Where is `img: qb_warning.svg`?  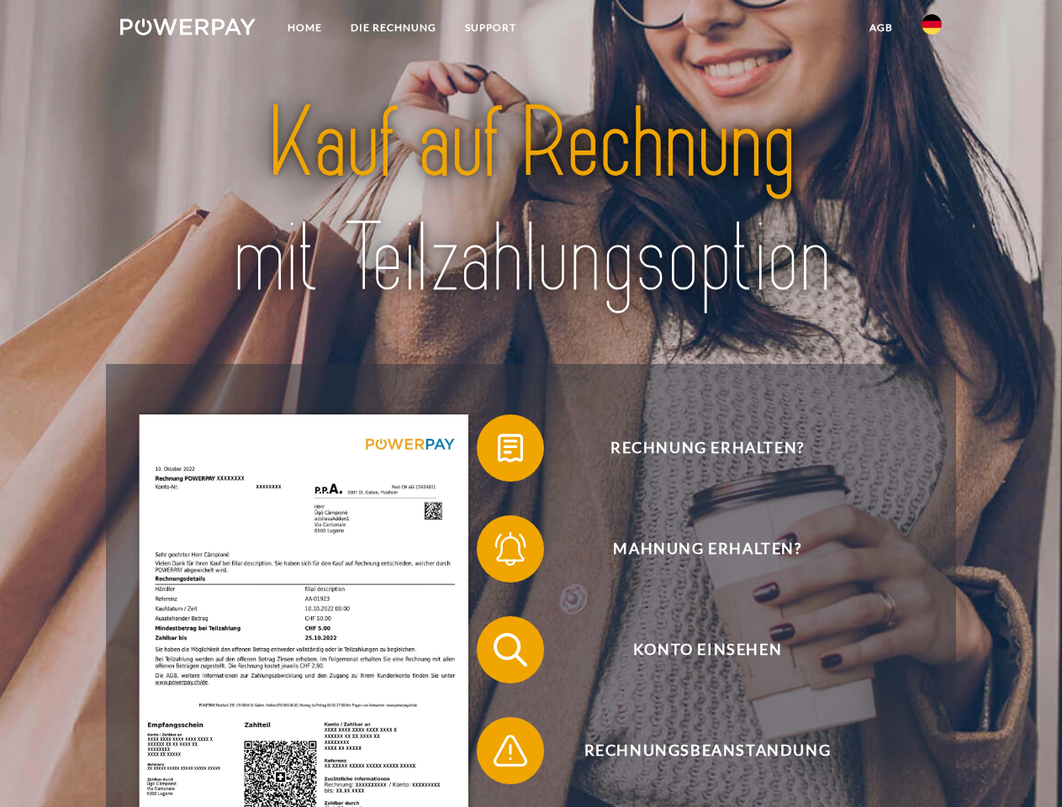 img: qb_warning.svg is located at coordinates (510, 751).